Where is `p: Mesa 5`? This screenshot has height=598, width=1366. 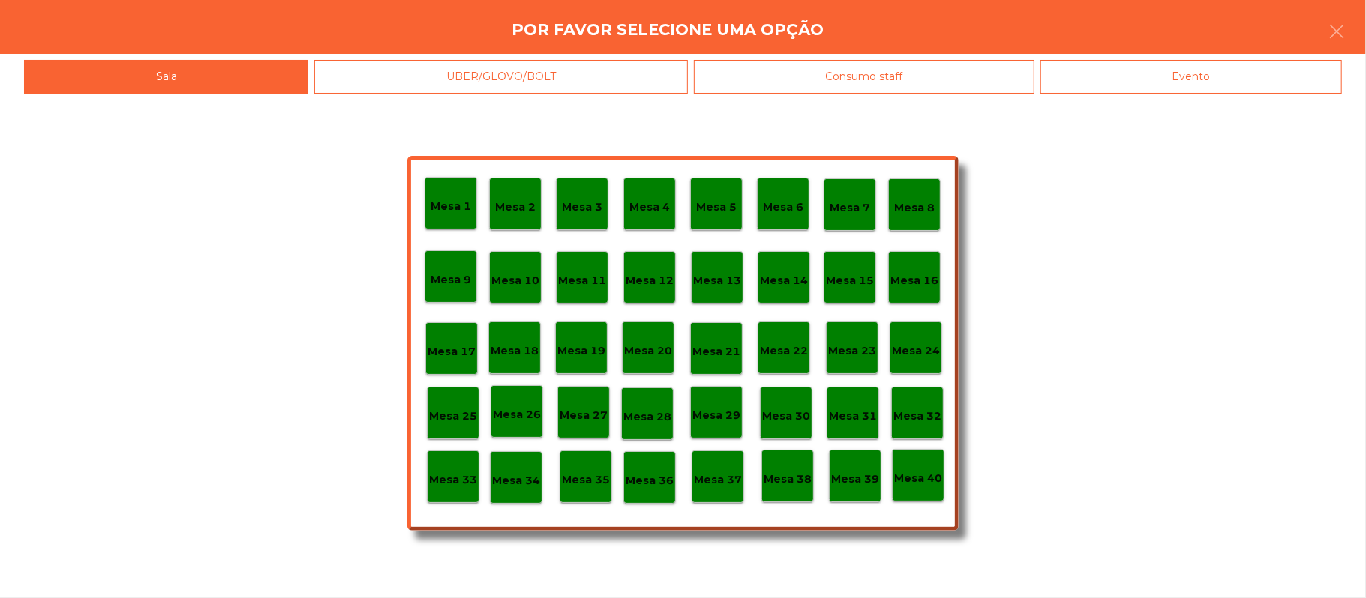 p: Mesa 5 is located at coordinates (716, 207).